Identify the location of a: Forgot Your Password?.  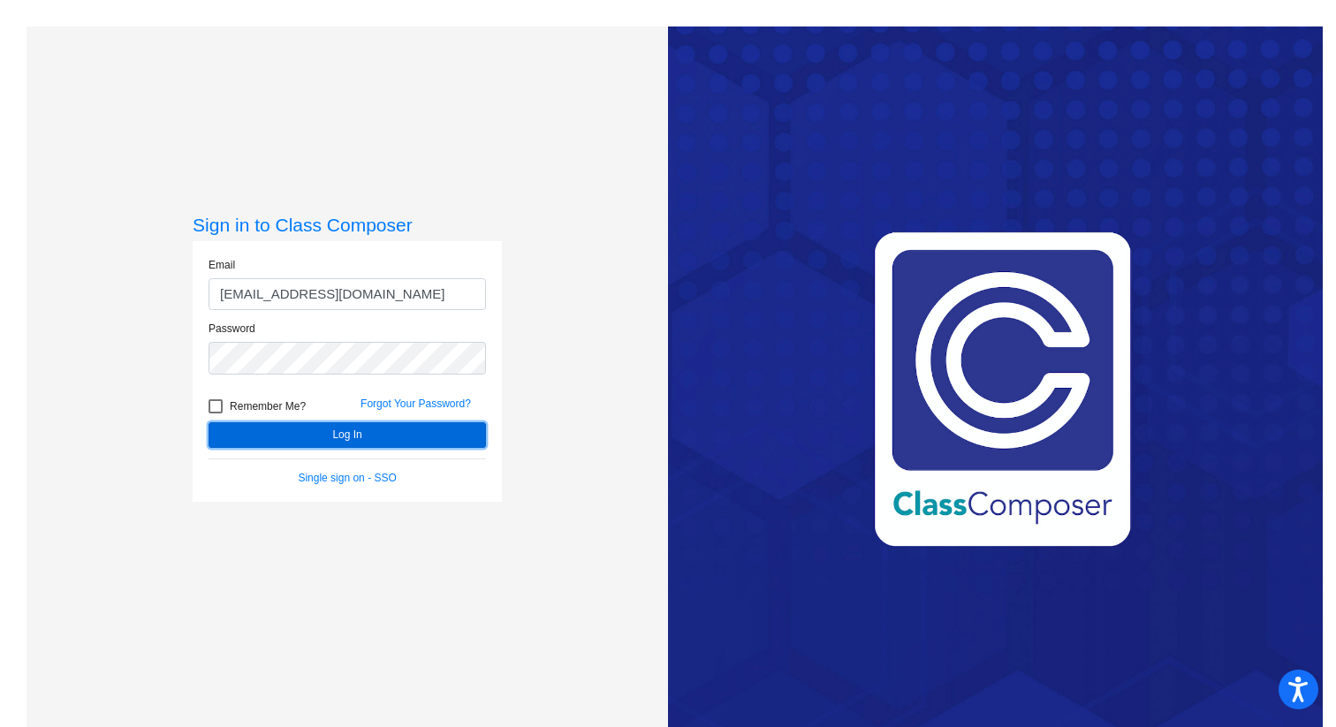
(415, 404).